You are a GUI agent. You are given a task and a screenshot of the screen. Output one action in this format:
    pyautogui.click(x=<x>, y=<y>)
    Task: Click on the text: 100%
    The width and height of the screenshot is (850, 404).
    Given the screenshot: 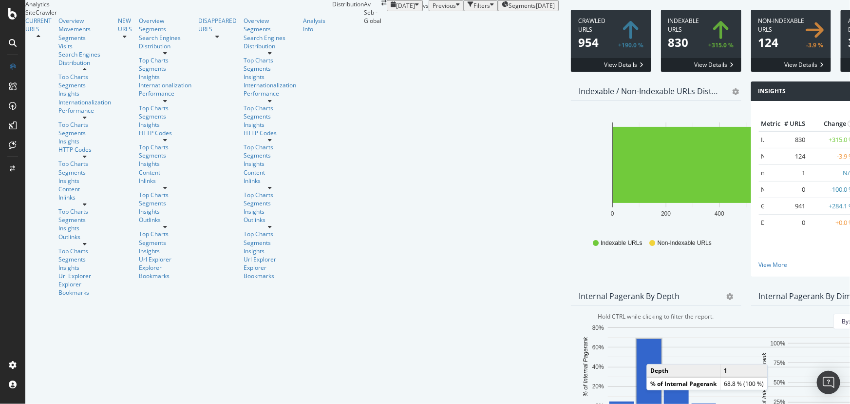 What is the action you would take?
    pyautogui.click(x=778, y=343)
    